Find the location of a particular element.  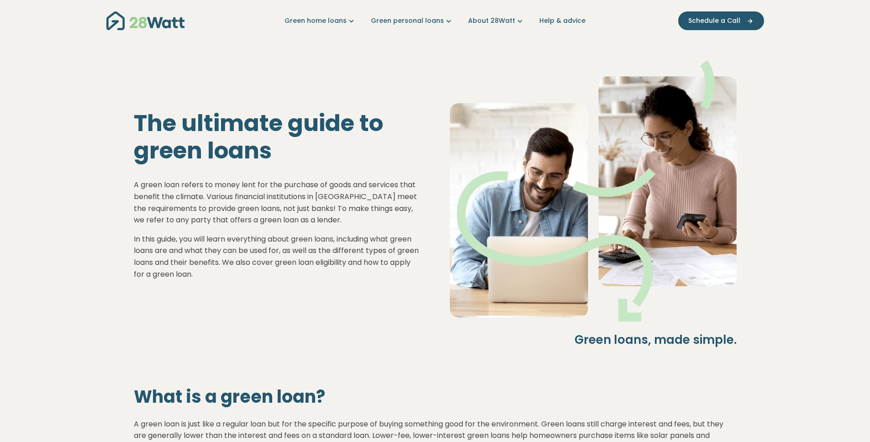

p: A green loan refers to money lent for the purchase of goods and services that benefit the climate... is located at coordinates (277, 202).